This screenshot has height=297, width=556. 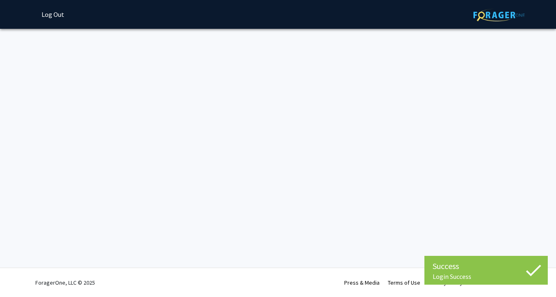 I want to click on div: Login Success, so click(x=486, y=276).